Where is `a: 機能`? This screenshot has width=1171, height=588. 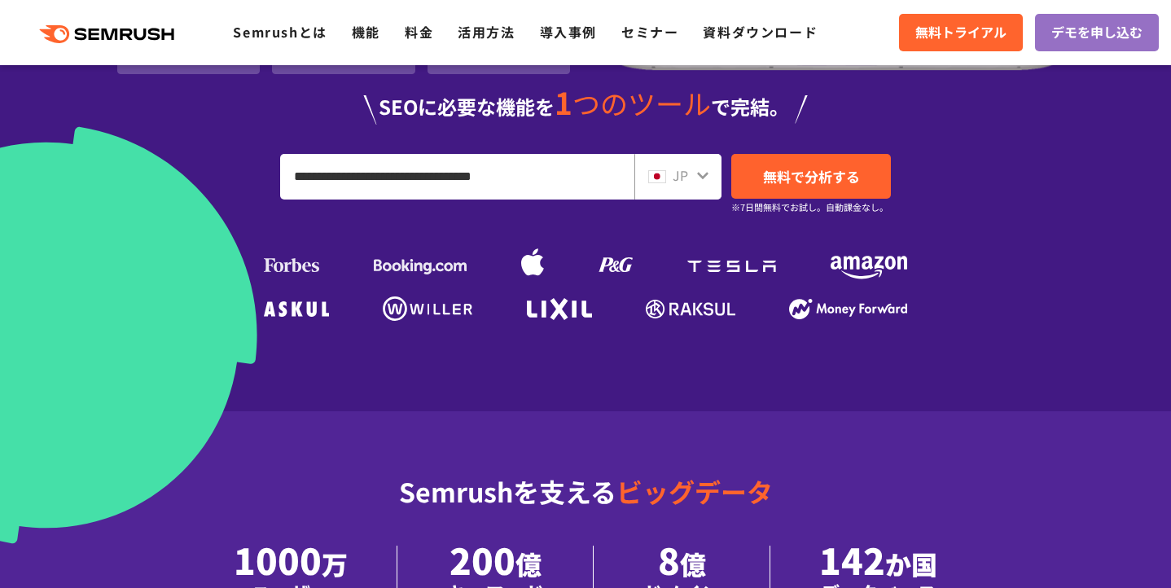
a: 機能 is located at coordinates (366, 32).